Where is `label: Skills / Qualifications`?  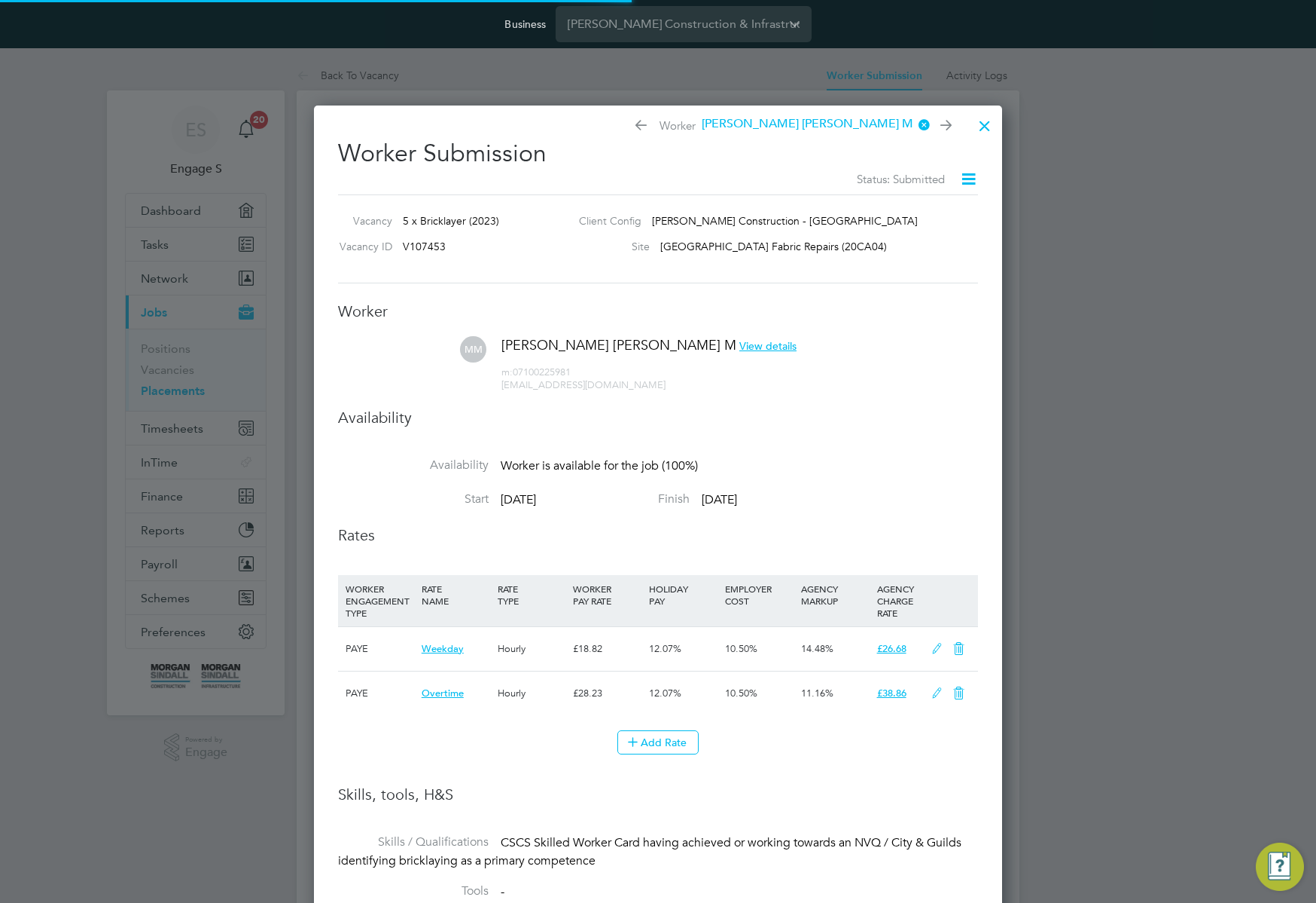
label: Skills / Qualifications is located at coordinates (413, 842).